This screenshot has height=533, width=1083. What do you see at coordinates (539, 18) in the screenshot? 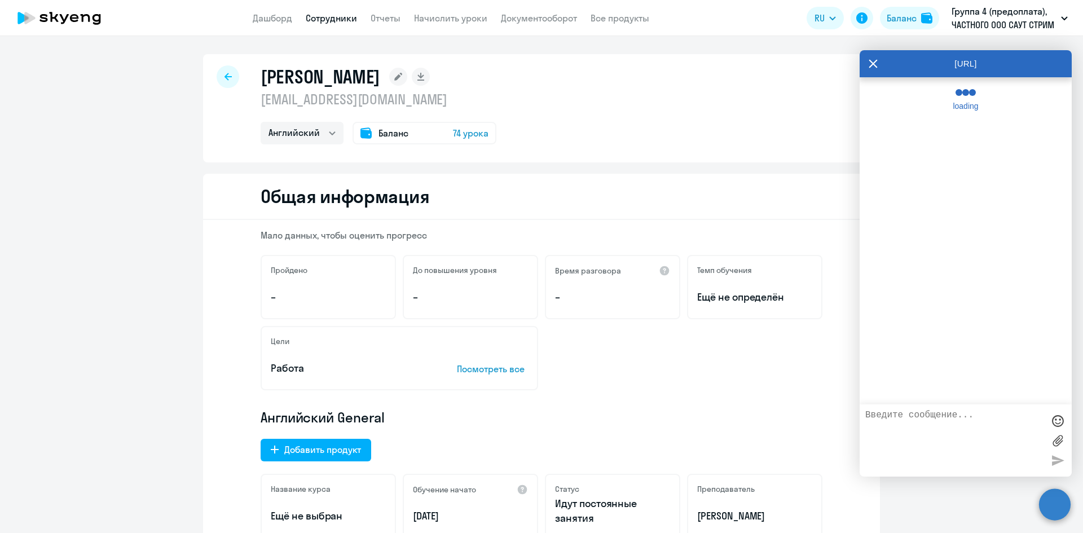
I see `a: Документооборот` at bounding box center [539, 18].